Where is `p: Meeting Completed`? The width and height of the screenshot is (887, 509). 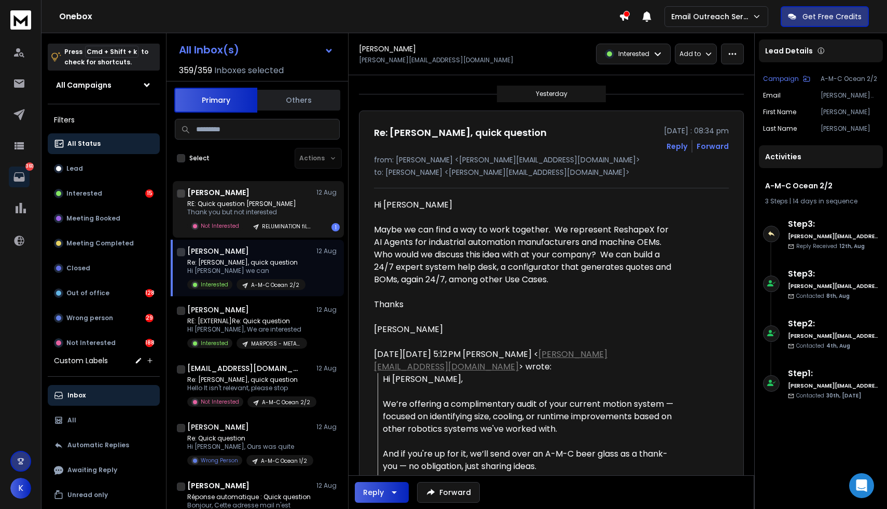
p: Meeting Completed is located at coordinates (100, 243).